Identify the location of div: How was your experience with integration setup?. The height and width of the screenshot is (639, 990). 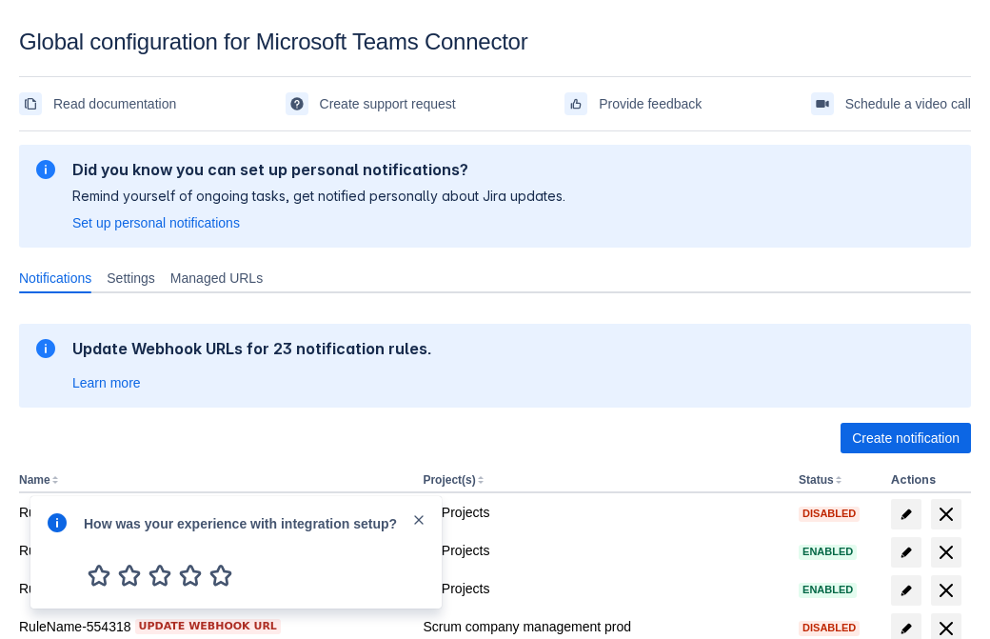
(248, 522).